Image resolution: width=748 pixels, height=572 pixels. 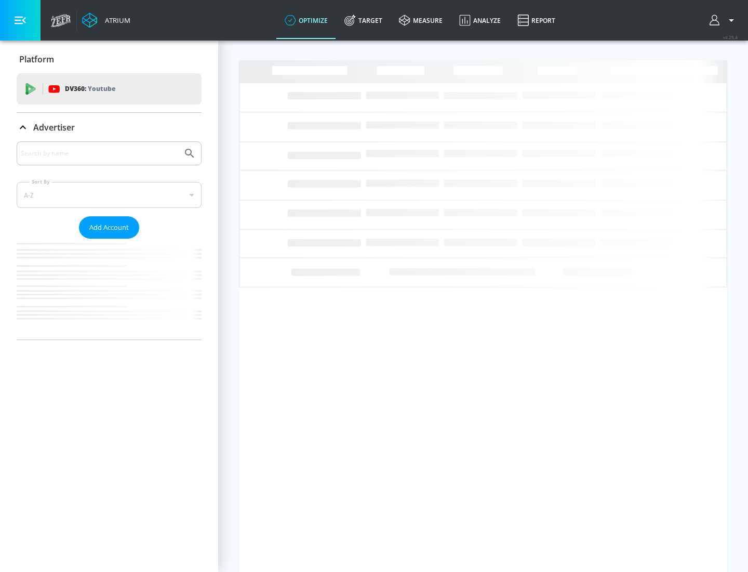 I want to click on p: Youtube, so click(x=101, y=88).